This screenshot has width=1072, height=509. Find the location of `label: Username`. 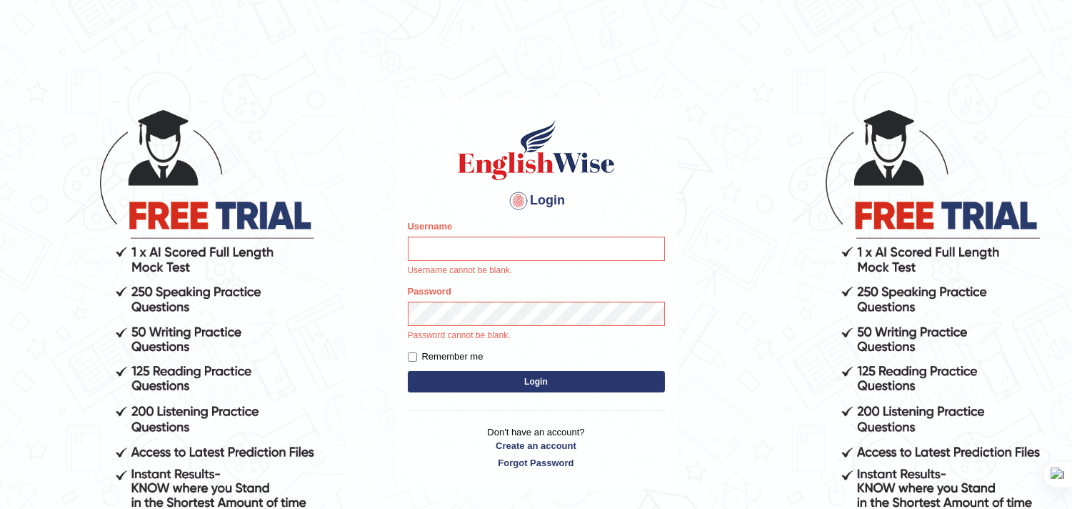

label: Username is located at coordinates (430, 226).